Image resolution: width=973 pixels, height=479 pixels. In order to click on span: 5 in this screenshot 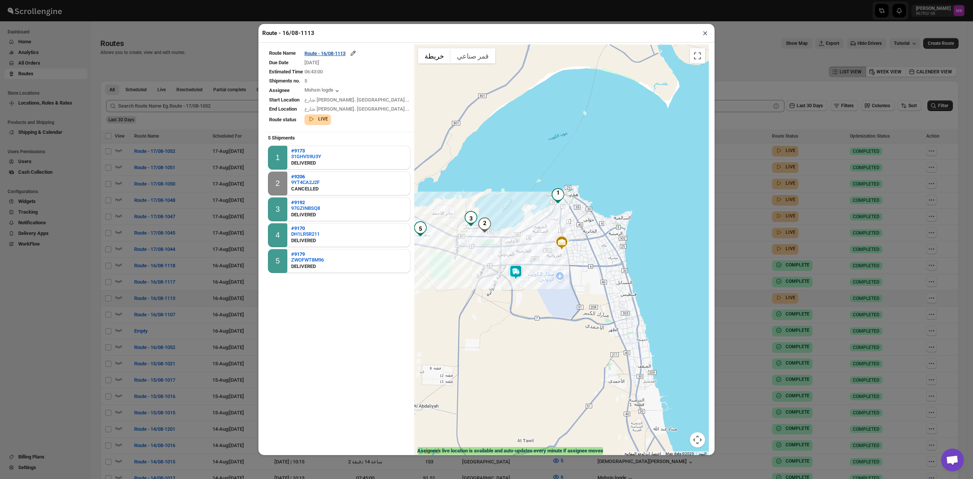, I will do `click(306, 81)`.